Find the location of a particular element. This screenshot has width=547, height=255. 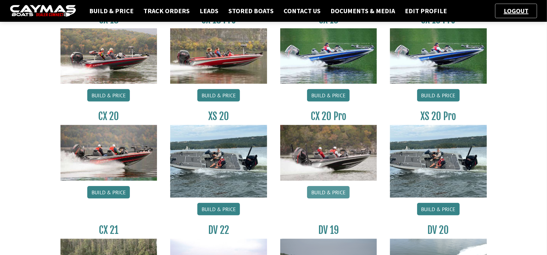

a: Track Orders is located at coordinates (167, 11).